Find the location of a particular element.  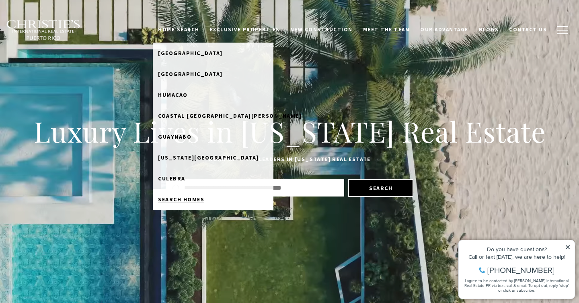

span: New Construction is located at coordinates (321, 29).